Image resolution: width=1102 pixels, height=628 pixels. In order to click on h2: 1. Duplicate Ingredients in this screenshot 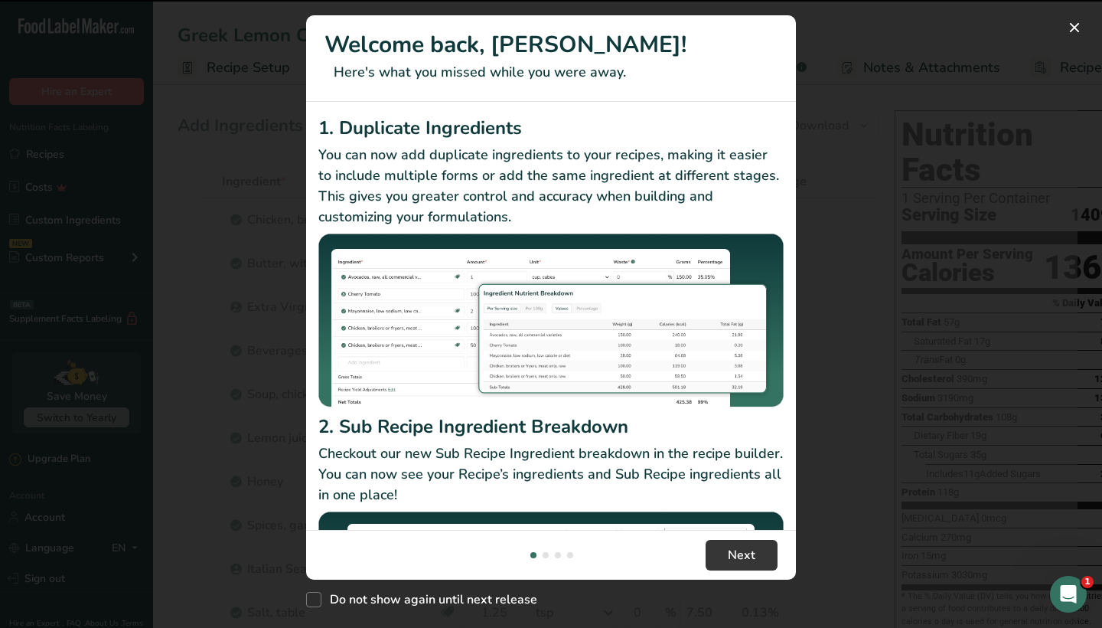, I will do `click(551, 128)`.